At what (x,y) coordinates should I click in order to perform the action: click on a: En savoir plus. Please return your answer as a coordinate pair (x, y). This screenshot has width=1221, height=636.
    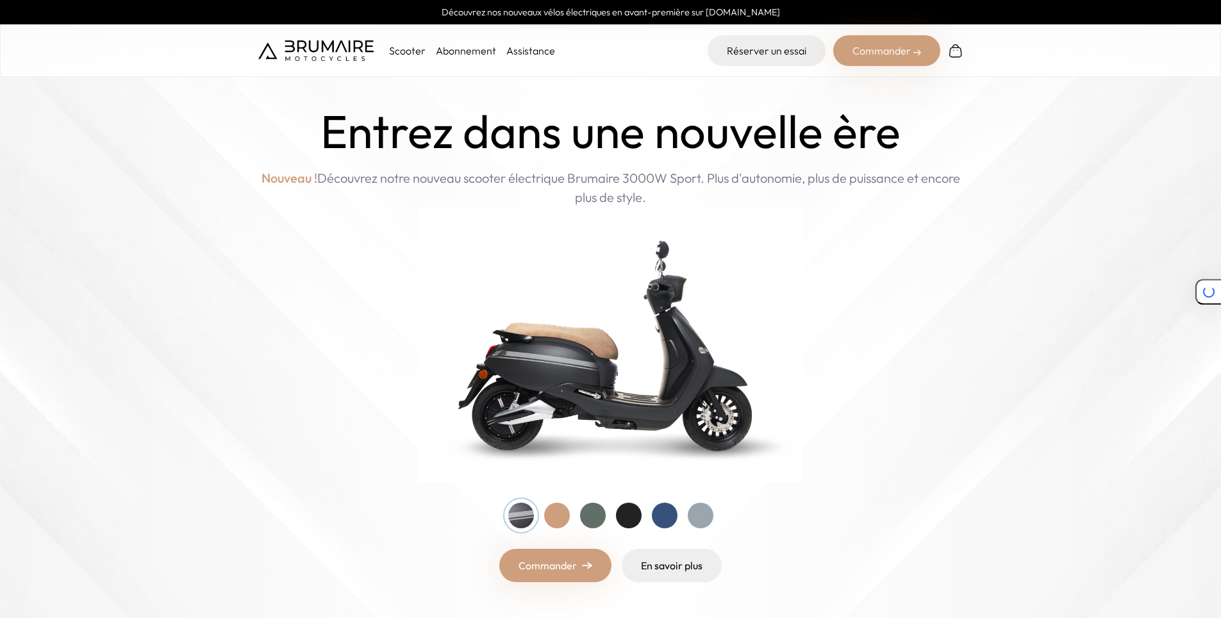
    Looking at the image, I should click on (672, 566).